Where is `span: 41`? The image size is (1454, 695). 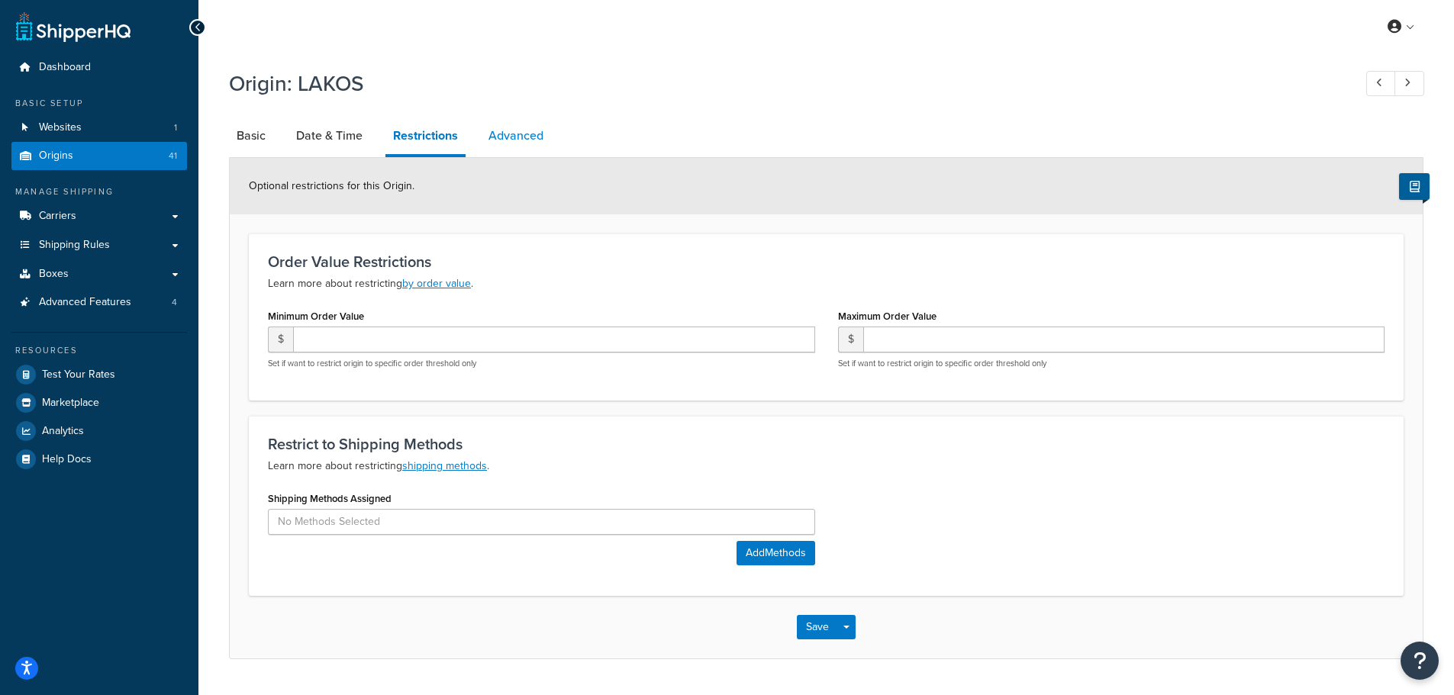
span: 41 is located at coordinates (172, 156).